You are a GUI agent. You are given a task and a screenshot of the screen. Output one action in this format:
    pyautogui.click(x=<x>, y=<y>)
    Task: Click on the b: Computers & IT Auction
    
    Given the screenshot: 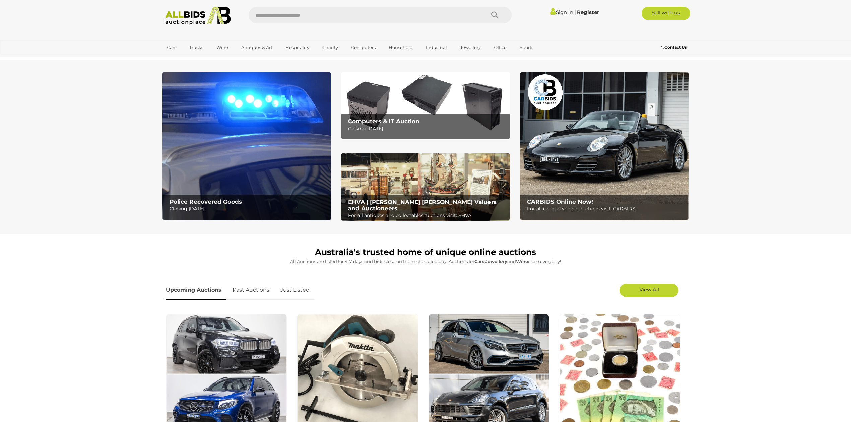 What is the action you would take?
    pyautogui.click(x=384, y=121)
    